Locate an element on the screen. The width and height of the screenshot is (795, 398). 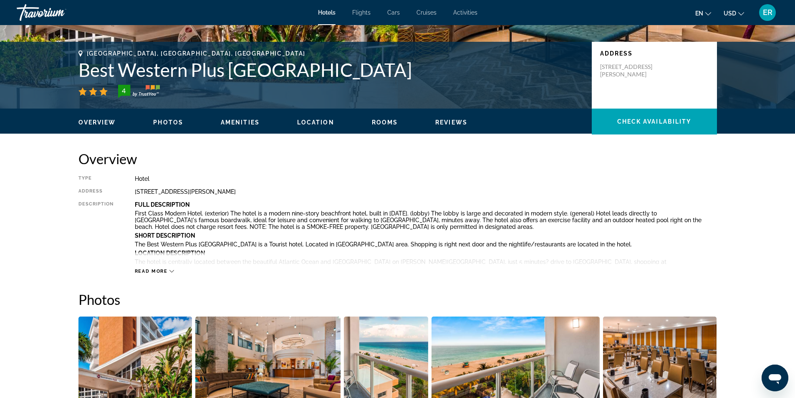
img: trustyou-badge-hor.svg is located at coordinates (139, 91).